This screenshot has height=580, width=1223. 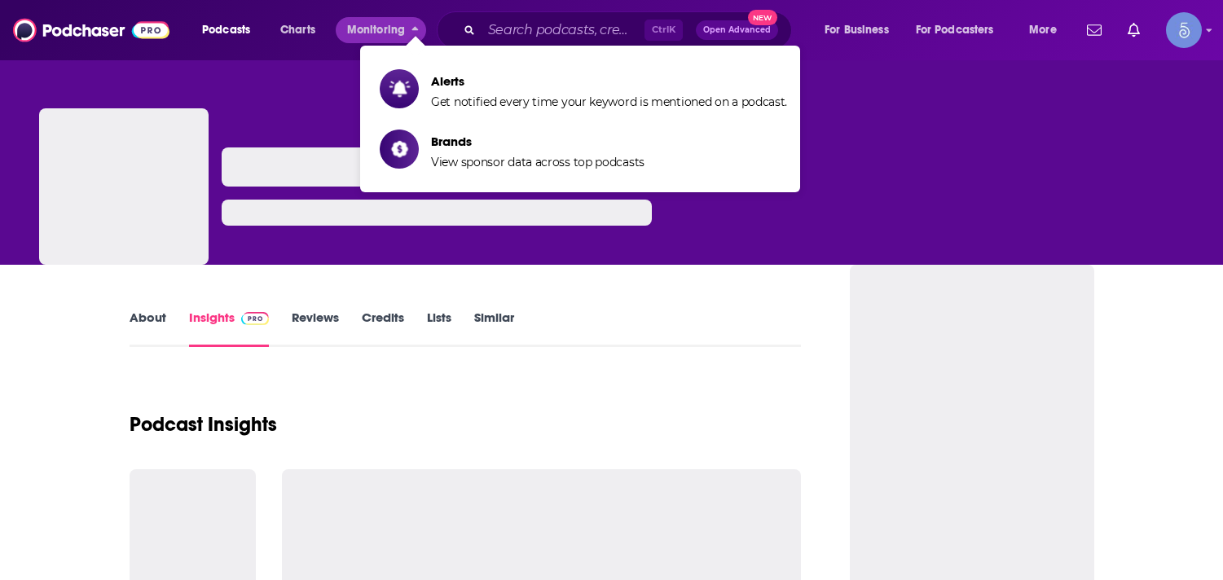 What do you see at coordinates (91, 30) in the screenshot?
I see `a: Podchaser - Follow, Share and Rate Podcasts` at bounding box center [91, 30].